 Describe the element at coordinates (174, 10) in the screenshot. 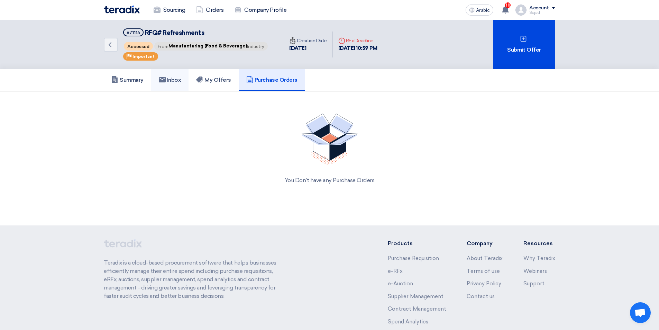

I see `font: Sourcing` at that location.